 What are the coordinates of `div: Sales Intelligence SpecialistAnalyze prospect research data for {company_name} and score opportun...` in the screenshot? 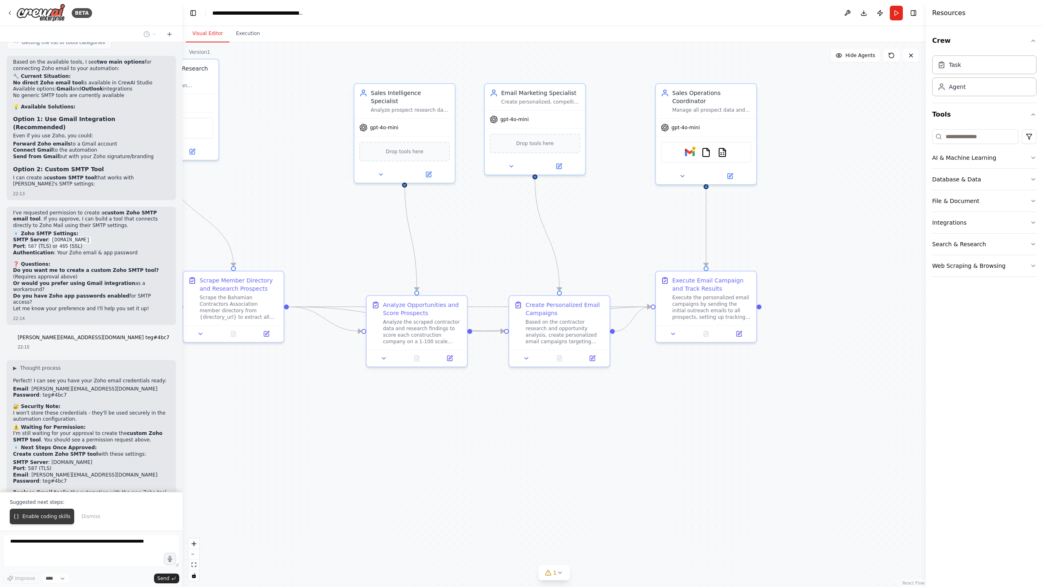 It's located at (404, 133).